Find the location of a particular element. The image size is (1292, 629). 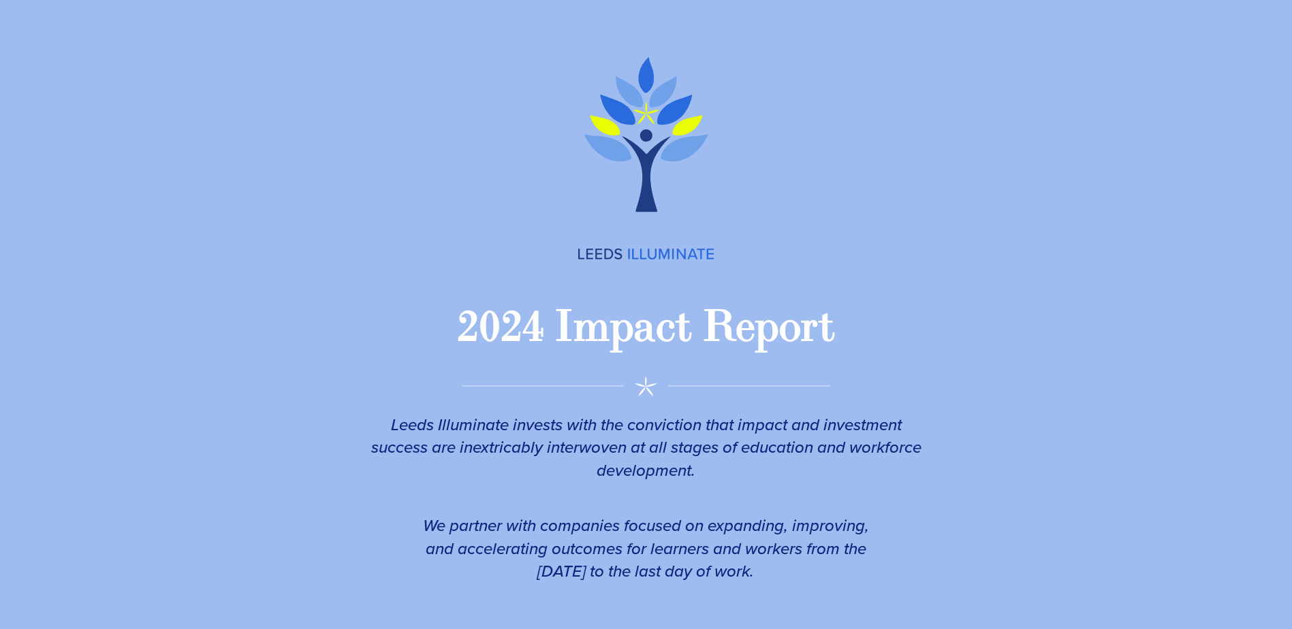

div: 0 is located at coordinates (490, 327).